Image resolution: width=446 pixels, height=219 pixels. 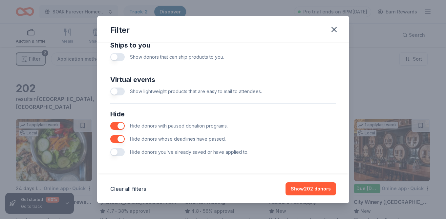 What do you see at coordinates (128, 189) in the screenshot?
I see `button: Clear all filters` at bounding box center [128, 189].